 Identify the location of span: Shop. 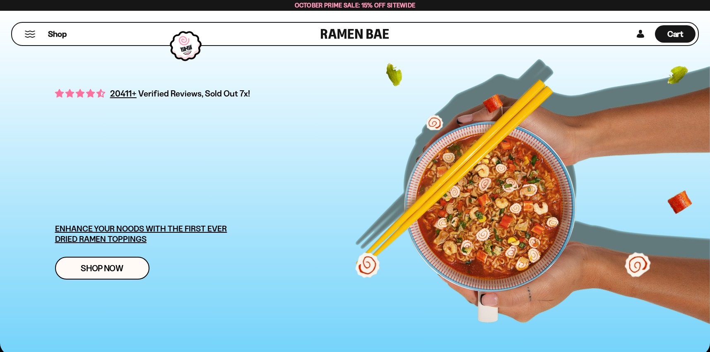
(57, 34).